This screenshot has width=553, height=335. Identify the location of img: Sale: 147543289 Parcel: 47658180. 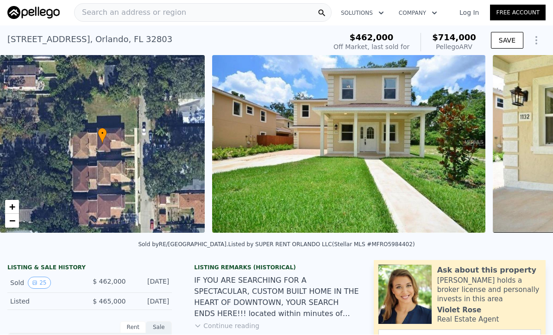
(349, 144).